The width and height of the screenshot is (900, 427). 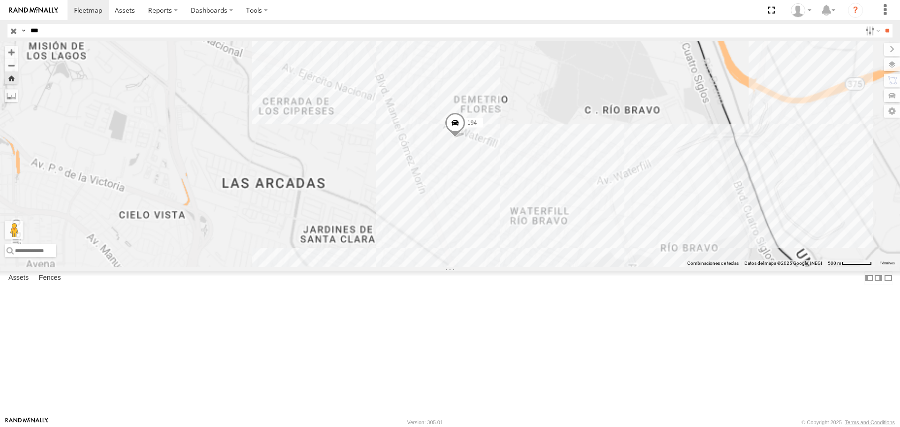 What do you see at coordinates (11, 78) in the screenshot?
I see `button: Zoom Home` at bounding box center [11, 78].